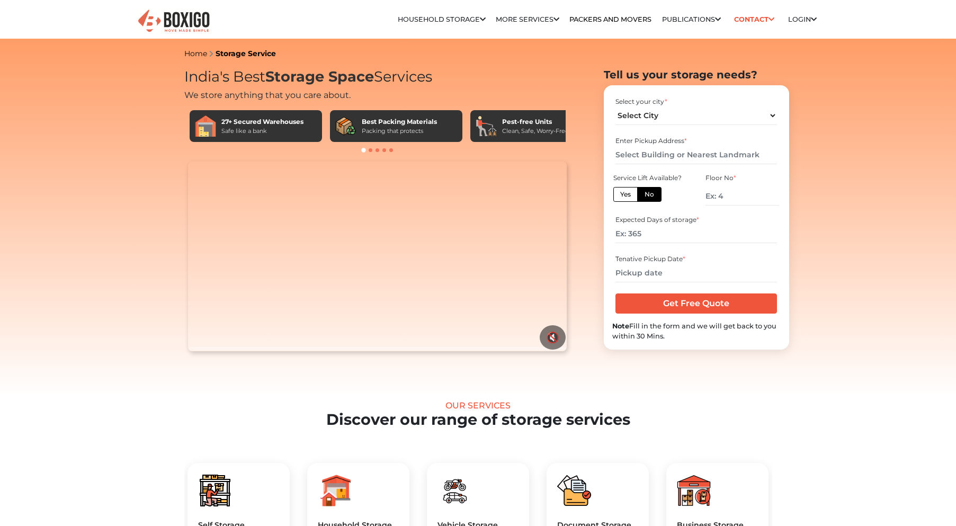 The height and width of the screenshot is (526, 956). I want to click on img: 27+ Secured Warehouses, so click(205, 126).